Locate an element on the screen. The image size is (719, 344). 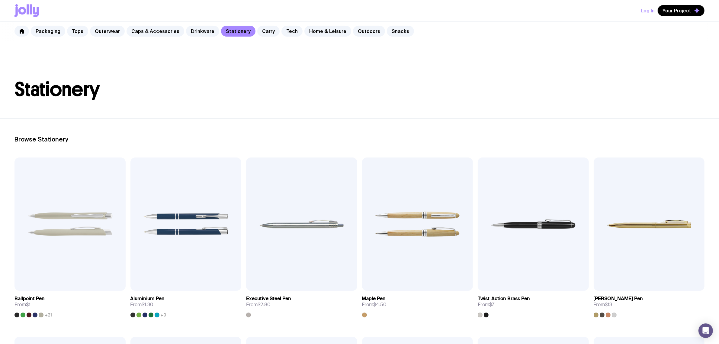
h2: Browse Stationery is located at coordinates (359, 139).